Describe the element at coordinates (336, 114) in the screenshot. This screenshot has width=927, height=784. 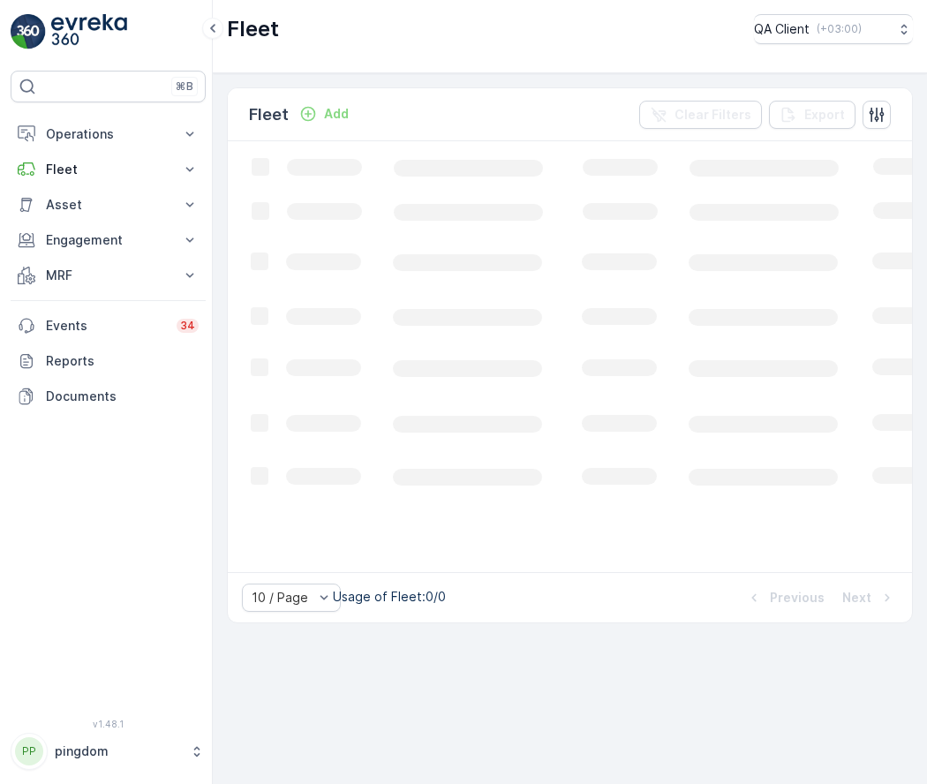
I see `p: Add` at that location.